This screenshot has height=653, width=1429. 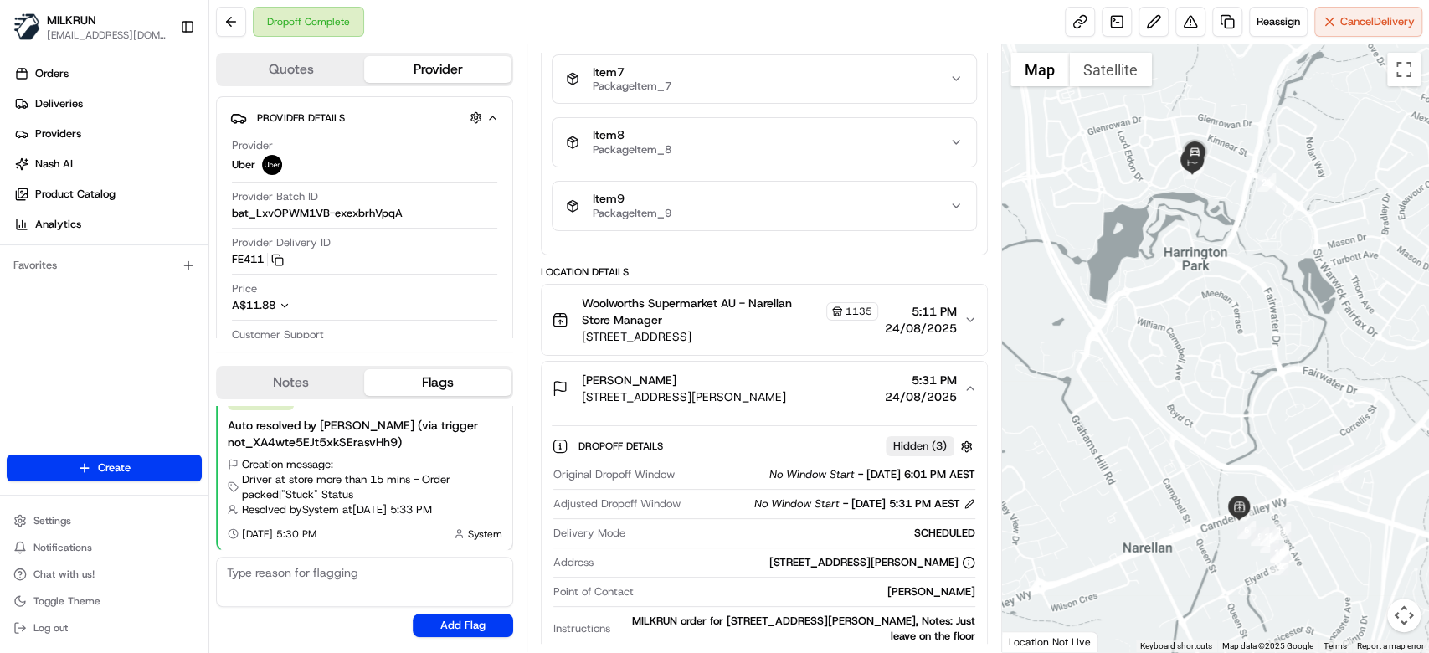 I want to click on span: bat_LxvOPWM1VB-exexbrhVpqA, so click(x=317, y=214).